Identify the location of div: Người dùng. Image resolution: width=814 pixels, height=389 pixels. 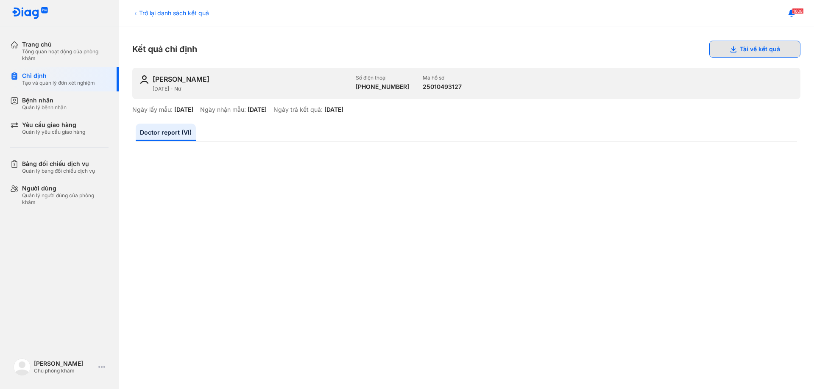
(65, 189).